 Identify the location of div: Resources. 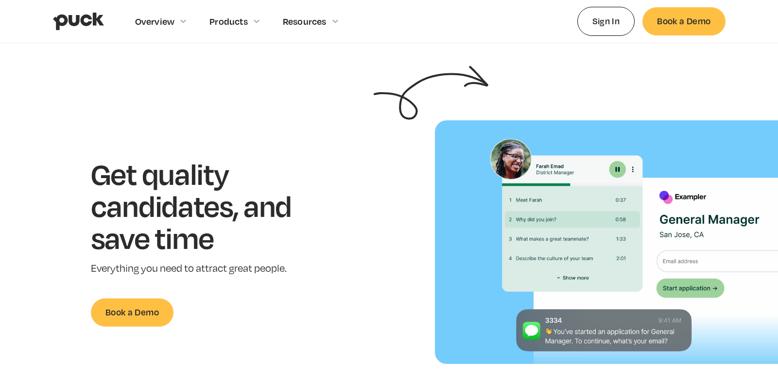
(305, 21).